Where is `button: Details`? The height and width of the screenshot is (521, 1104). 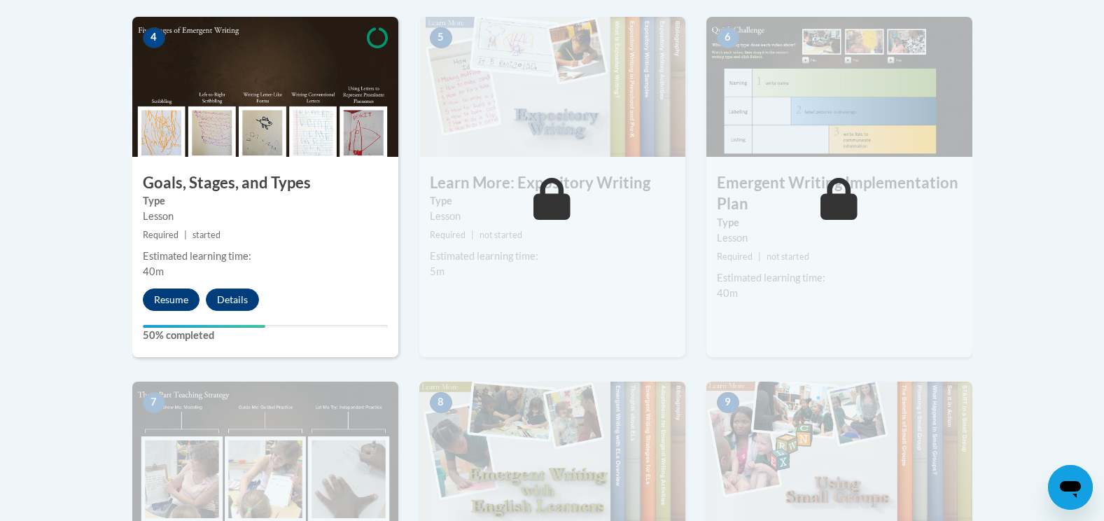
button: Details is located at coordinates (232, 300).